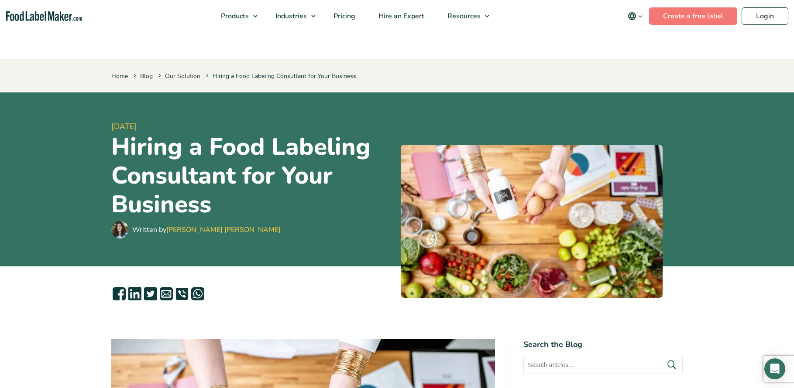 The height and width of the screenshot is (388, 794). I want to click on span: Resources, so click(463, 16).